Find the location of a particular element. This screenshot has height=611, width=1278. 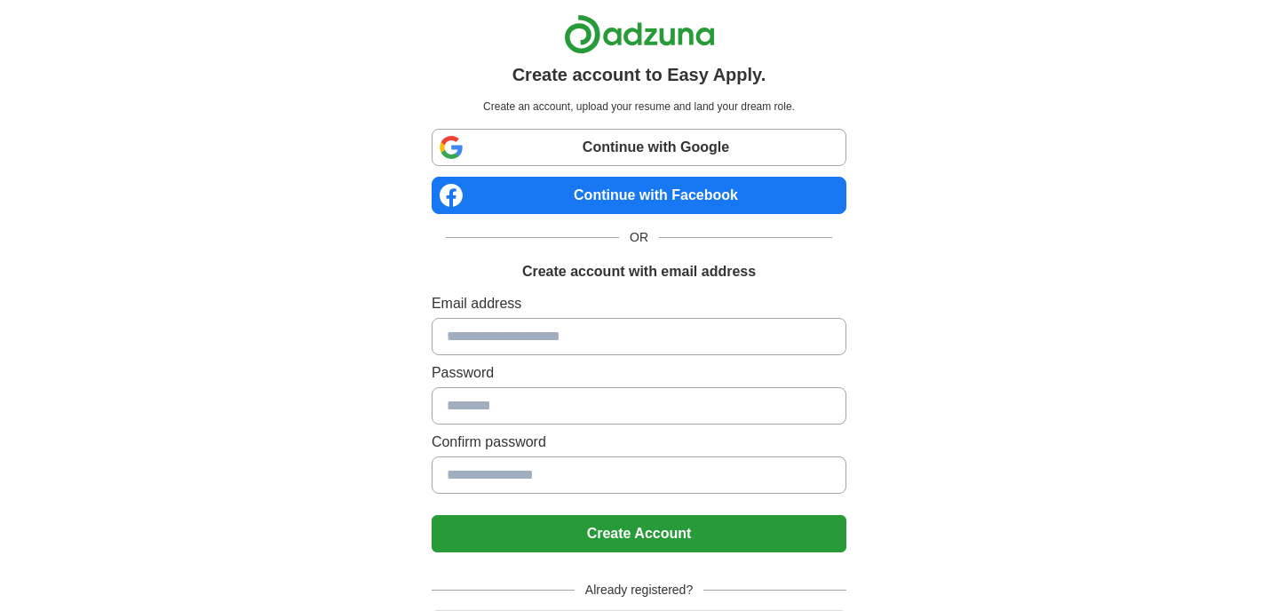

button: Create Account is located at coordinates (638, 534).